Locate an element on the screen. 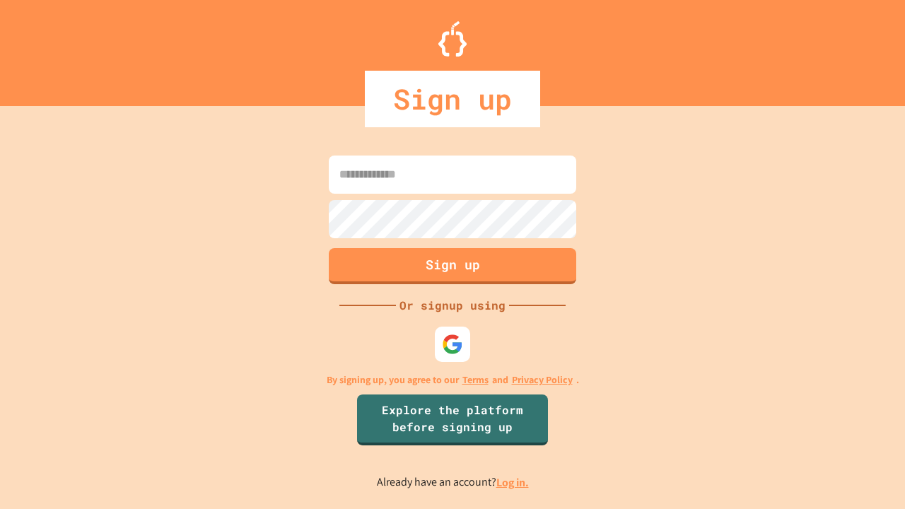 The image size is (905, 509). a: Log in. is located at coordinates (512, 482).